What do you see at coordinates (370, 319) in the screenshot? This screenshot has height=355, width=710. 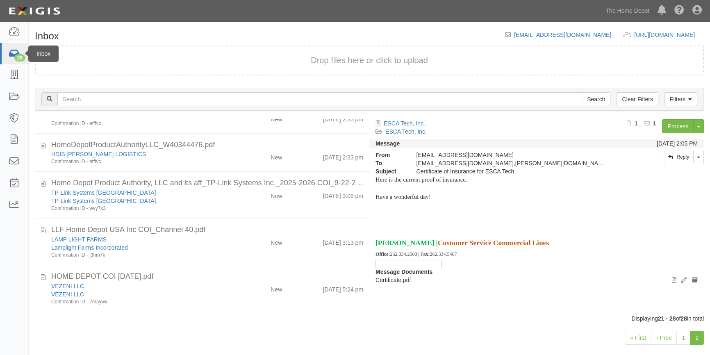 I see `div: Displaying of in total` at bounding box center [370, 319].